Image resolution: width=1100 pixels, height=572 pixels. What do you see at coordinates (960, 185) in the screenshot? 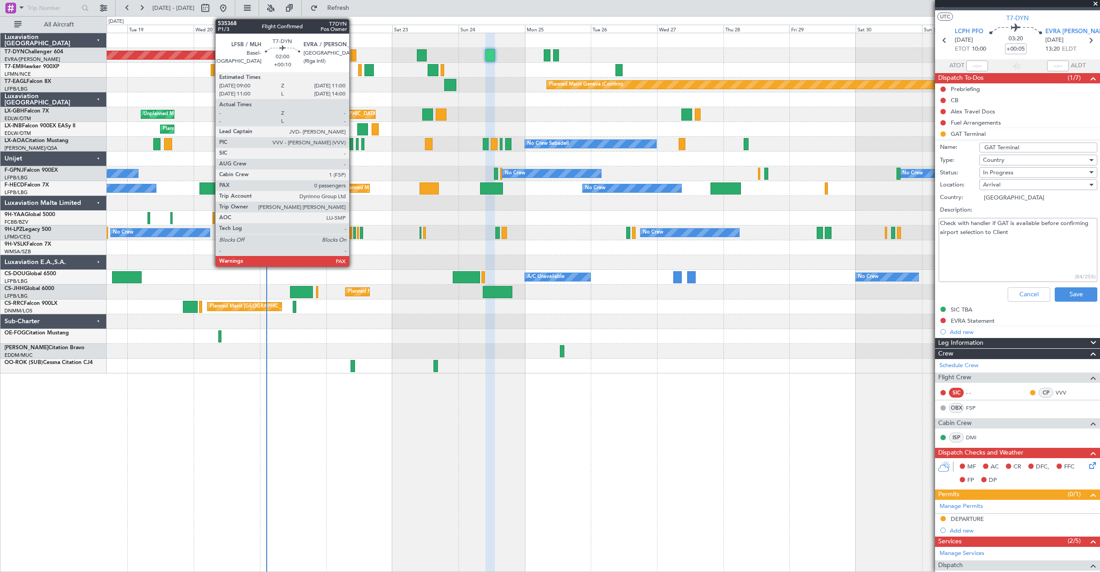
I see `label: Location:` at bounding box center [960, 185].